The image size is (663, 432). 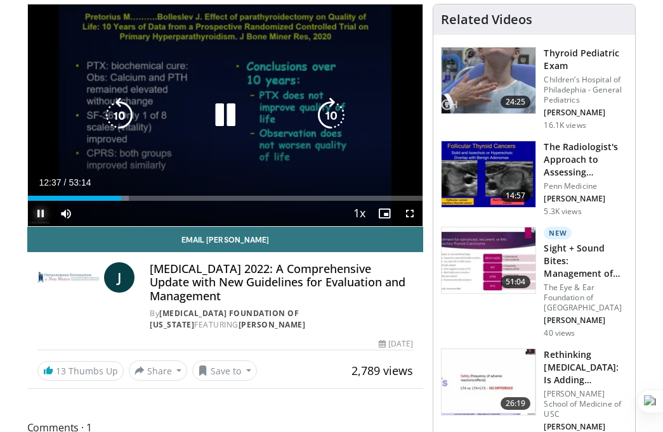 I want to click on button: Enable picture-in-picture mode, so click(x=384, y=214).